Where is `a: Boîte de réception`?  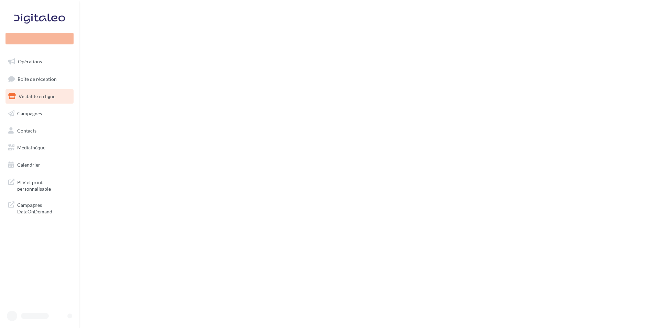 a: Boîte de réception is located at coordinates (40, 79).